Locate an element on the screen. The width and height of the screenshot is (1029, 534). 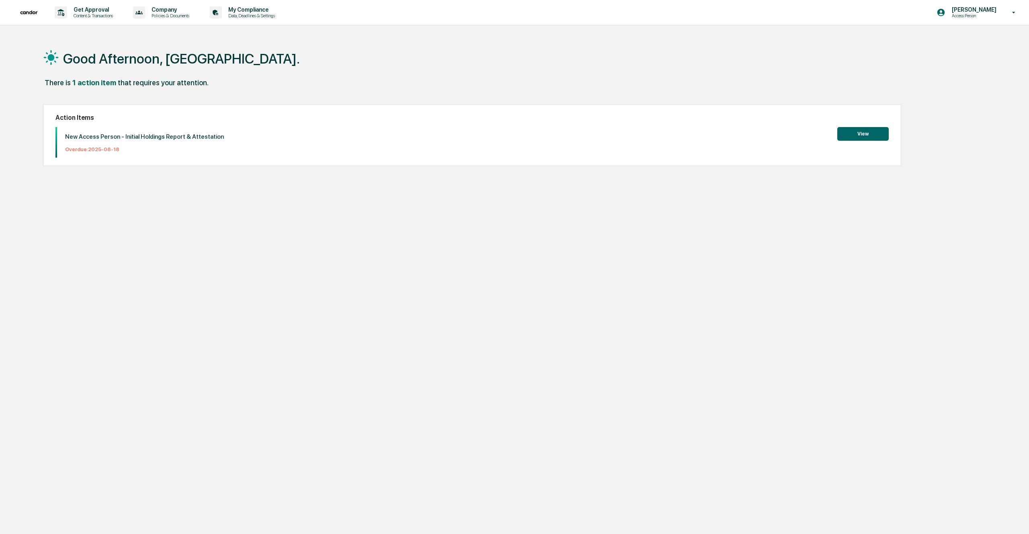
p: Content & Transactions is located at coordinates (92, 16).